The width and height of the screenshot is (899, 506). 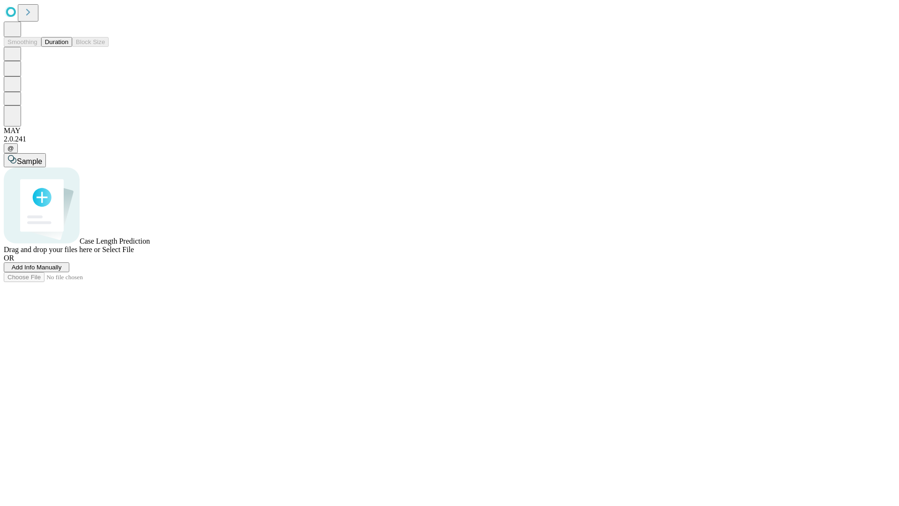 I want to click on span: Drag and drop your files here or, so click(x=52, y=249).